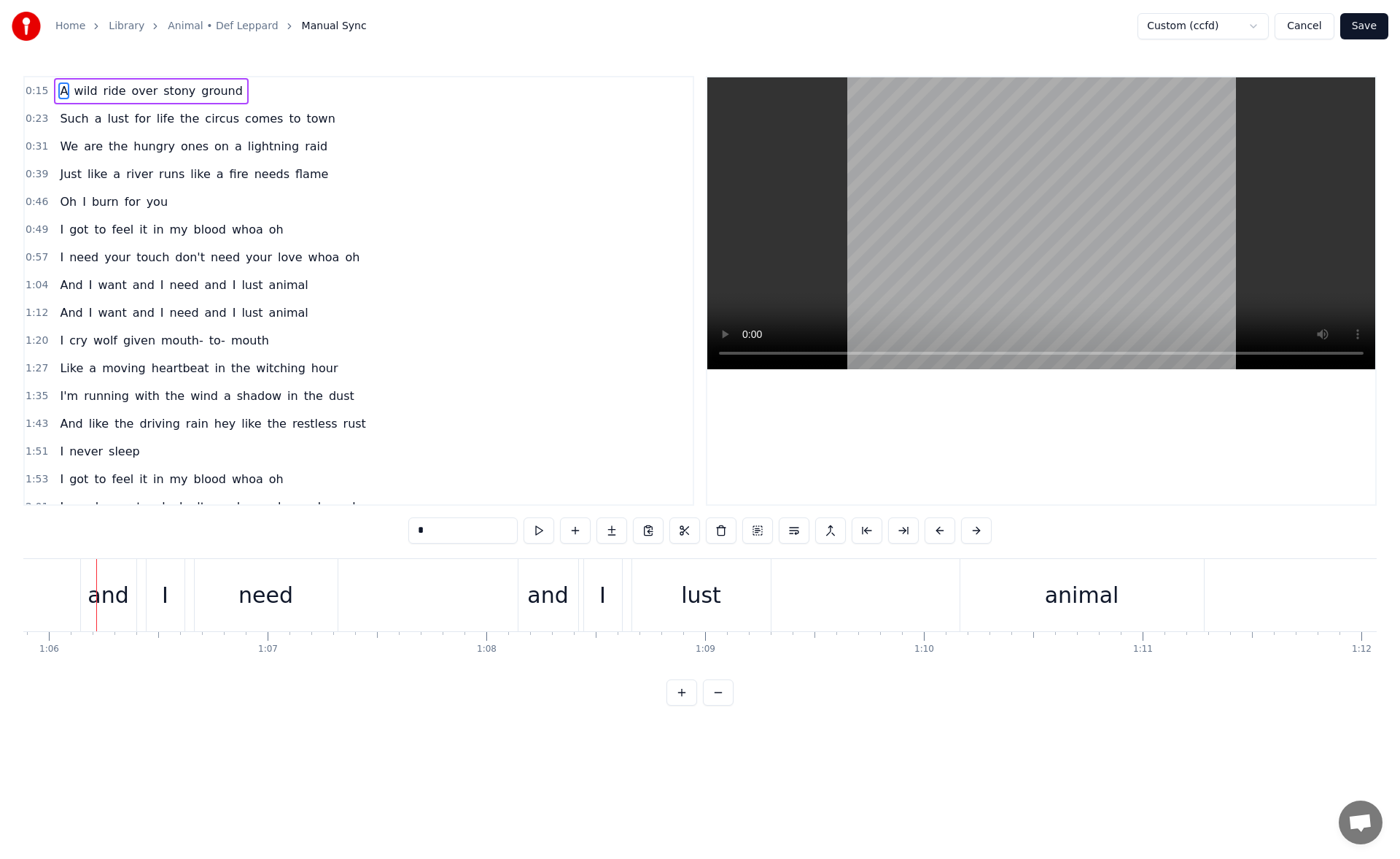 This screenshot has height=859, width=1400. I want to click on span: for, so click(143, 118).